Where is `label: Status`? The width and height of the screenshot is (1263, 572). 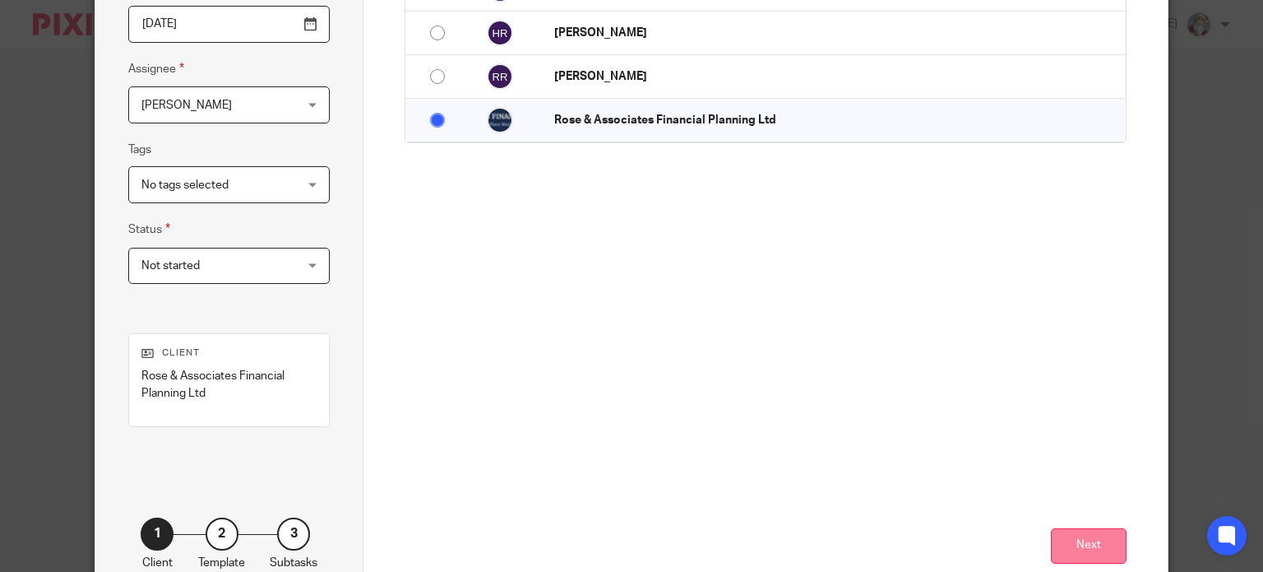
label: Status is located at coordinates (149, 229).